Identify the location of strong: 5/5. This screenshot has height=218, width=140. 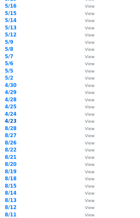
(9, 71).